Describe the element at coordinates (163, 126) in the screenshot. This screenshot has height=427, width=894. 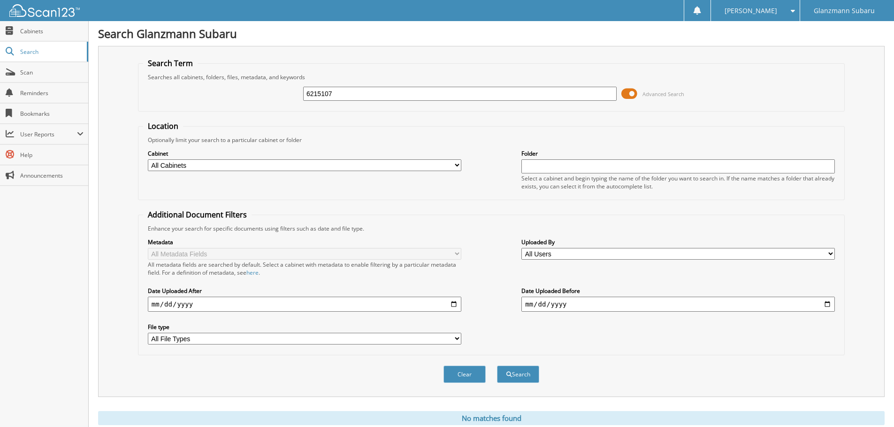
I see `legend: Location` at that location.